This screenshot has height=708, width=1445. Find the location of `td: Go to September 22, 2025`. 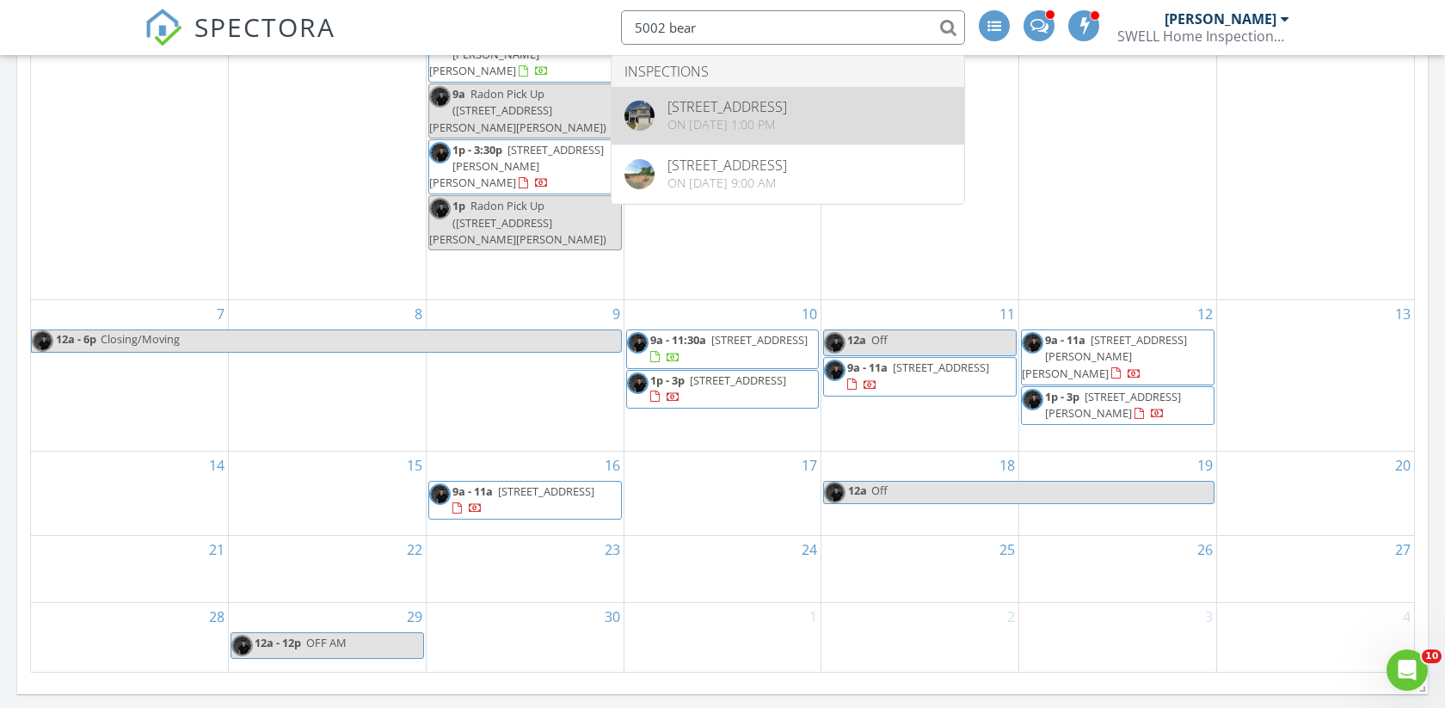

td: Go to September 22, 2025 is located at coordinates (328, 569).